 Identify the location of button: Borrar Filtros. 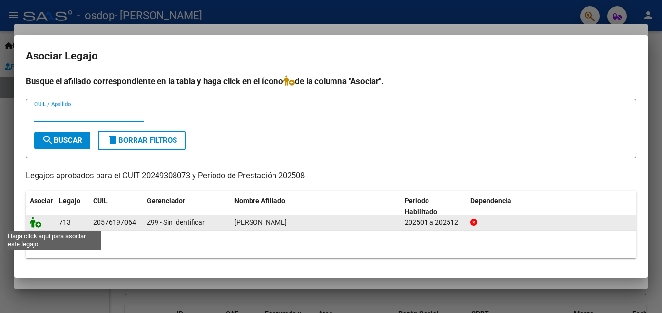
(142, 140).